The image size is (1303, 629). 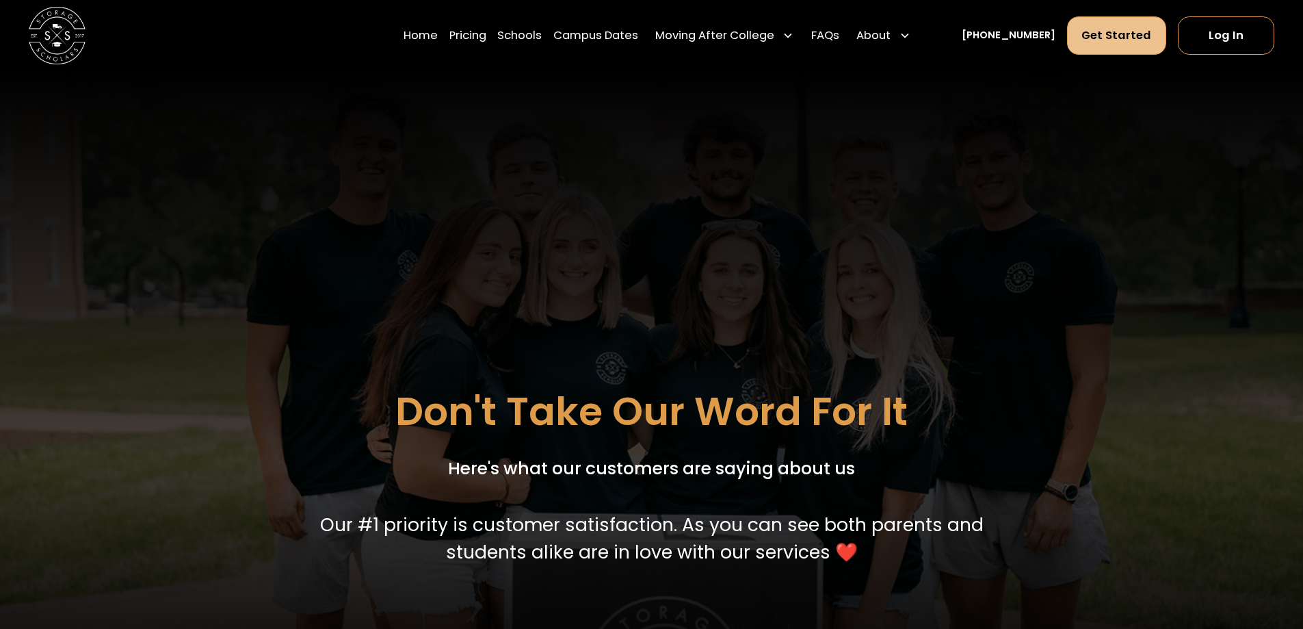 I want to click on a: Log In, so click(x=1226, y=36).